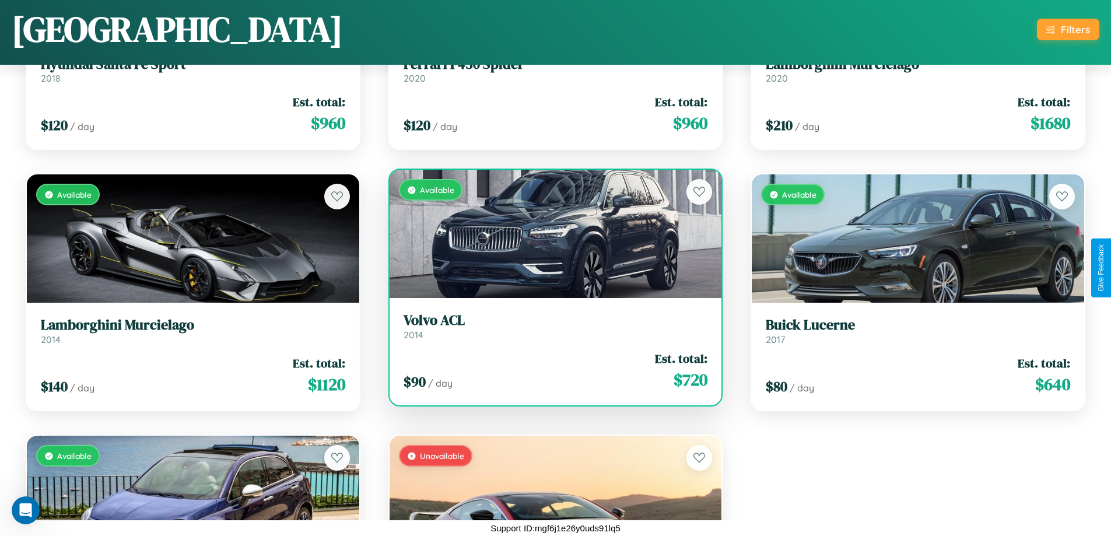 This screenshot has width=1111, height=536. I want to click on a: Ferrari F430 Spider2020, so click(556, 70).